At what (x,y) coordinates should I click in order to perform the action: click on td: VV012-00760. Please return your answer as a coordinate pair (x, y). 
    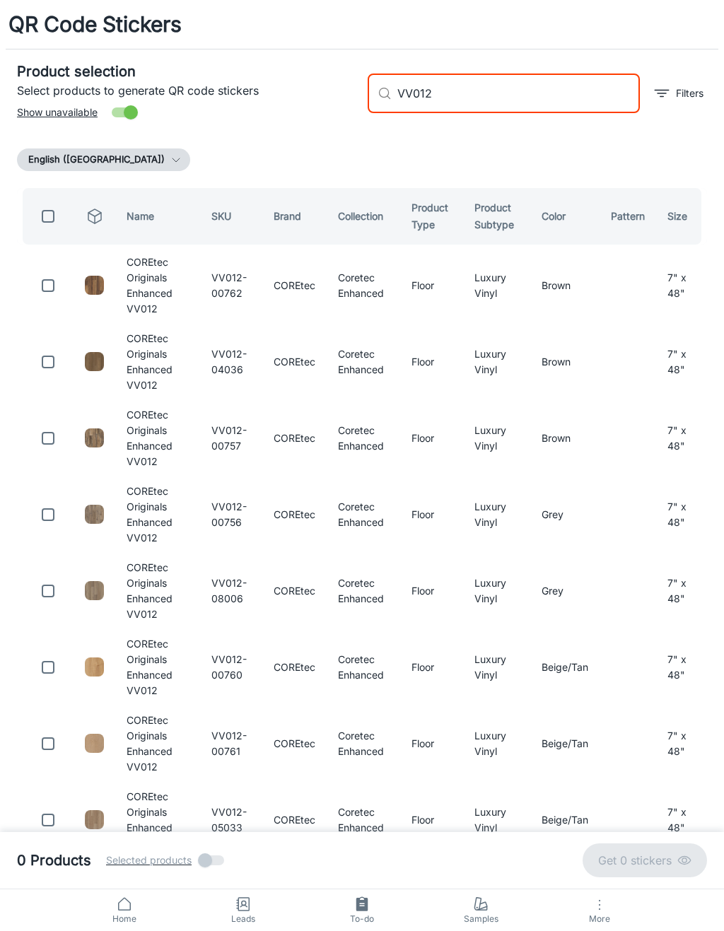
    Looking at the image, I should click on (231, 667).